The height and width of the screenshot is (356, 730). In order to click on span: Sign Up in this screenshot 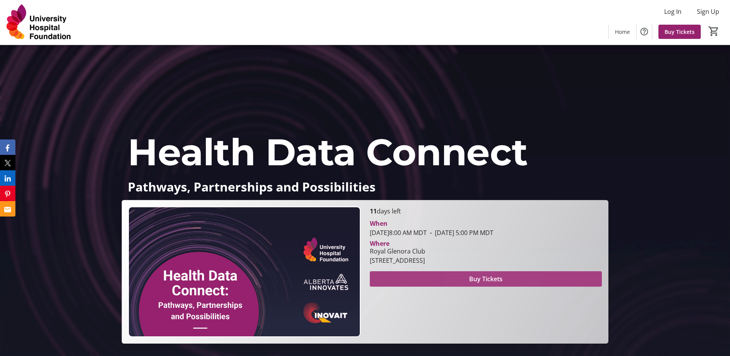, I will do `click(708, 12)`.